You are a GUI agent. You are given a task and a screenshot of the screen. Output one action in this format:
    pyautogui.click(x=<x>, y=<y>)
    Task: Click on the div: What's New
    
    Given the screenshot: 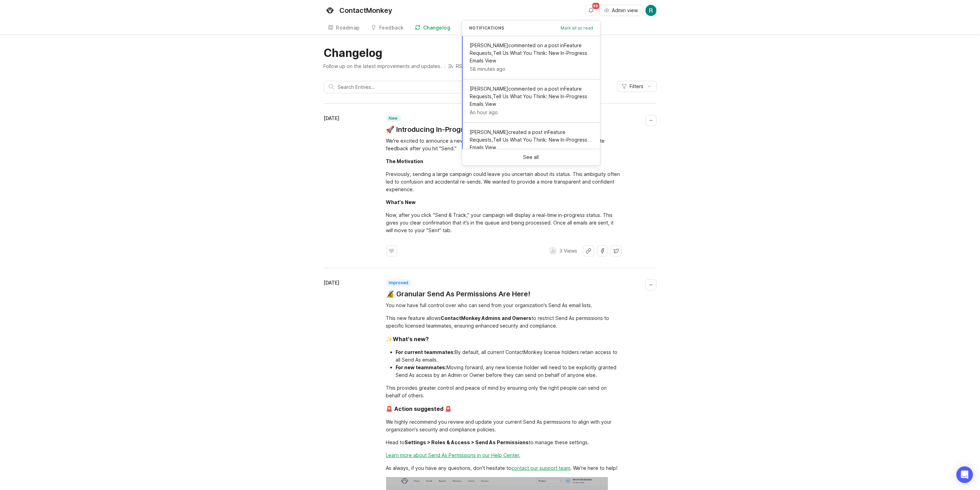 What is the action you would take?
    pyautogui.click(x=401, y=202)
    